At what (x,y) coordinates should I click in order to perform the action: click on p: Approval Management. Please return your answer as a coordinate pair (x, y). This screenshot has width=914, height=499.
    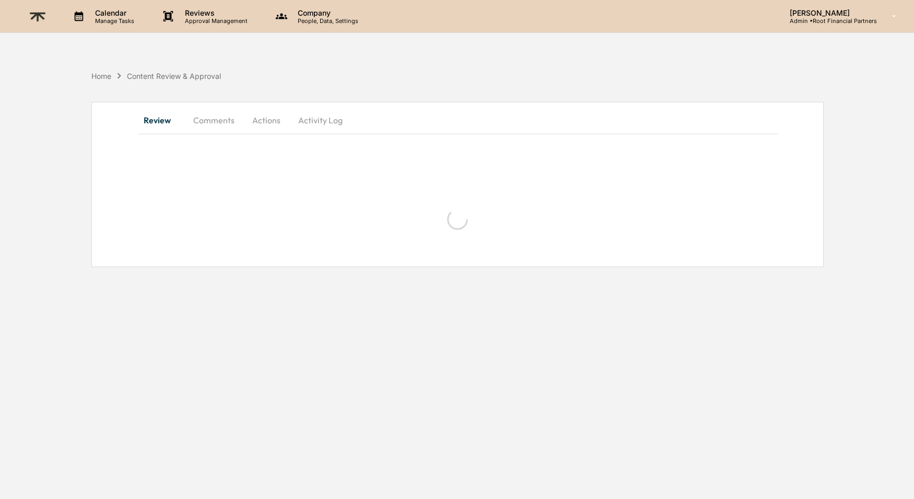
    Looking at the image, I should click on (215, 21).